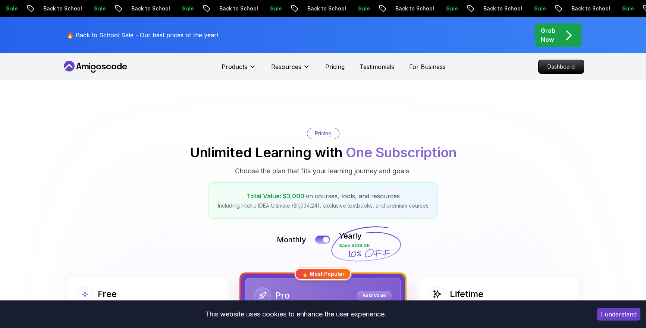 The image size is (646, 328). Describe the element at coordinates (561, 67) in the screenshot. I see `p: Dashboard` at that location.